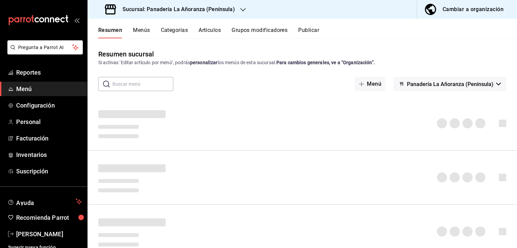  Describe the element at coordinates (49, 155) in the screenshot. I see `span: Inventarios` at that location.